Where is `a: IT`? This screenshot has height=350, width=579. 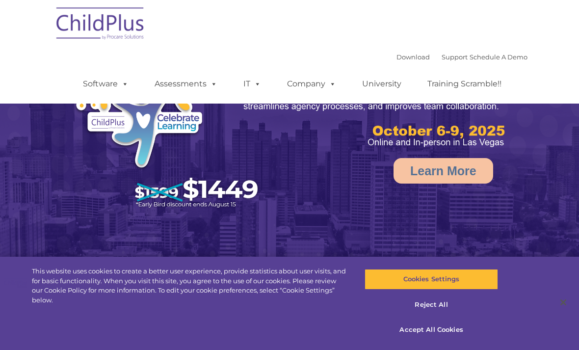
a: IT is located at coordinates (252, 84).